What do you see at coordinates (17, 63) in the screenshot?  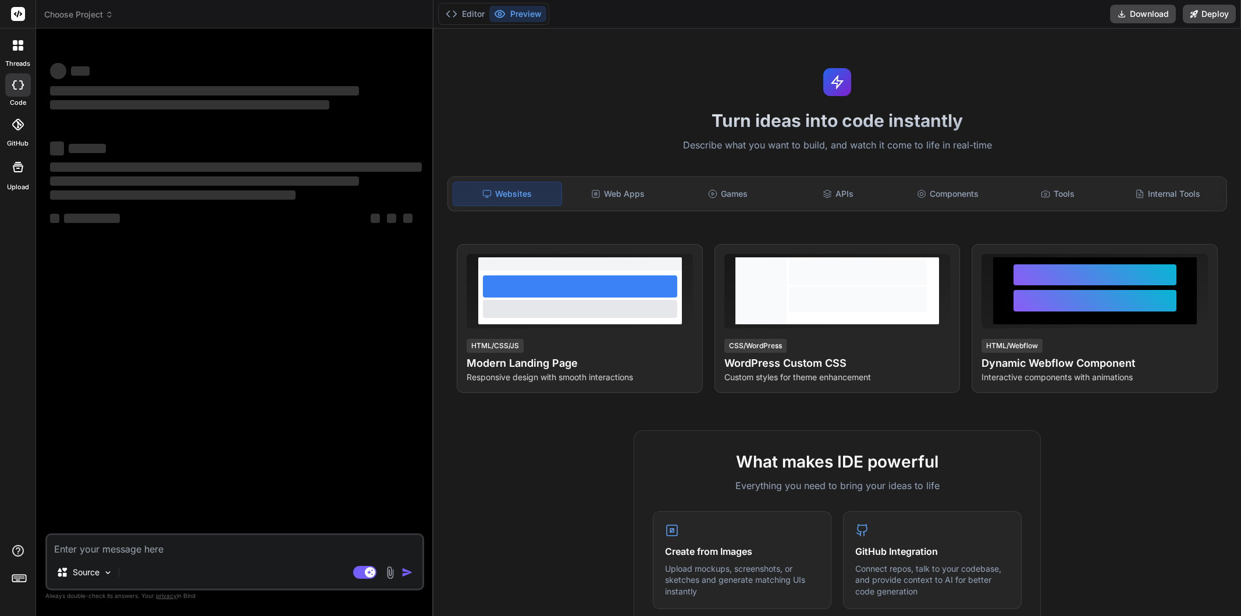 I see `label: threads` at bounding box center [17, 63].